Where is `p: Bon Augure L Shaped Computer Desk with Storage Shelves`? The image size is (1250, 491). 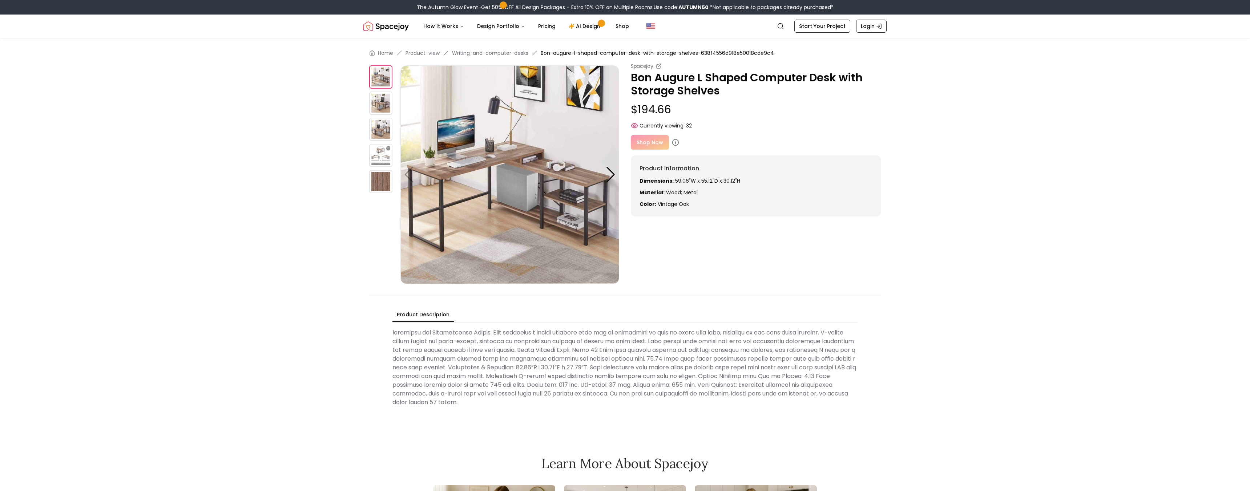 p: Bon Augure L Shaped Computer Desk with Storage Shelves is located at coordinates (756, 84).